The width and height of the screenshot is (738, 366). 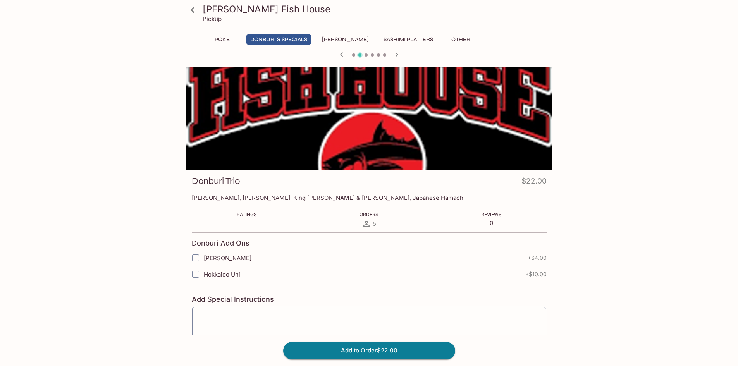 I want to click on h4: Donburi Add Ons, so click(x=220, y=243).